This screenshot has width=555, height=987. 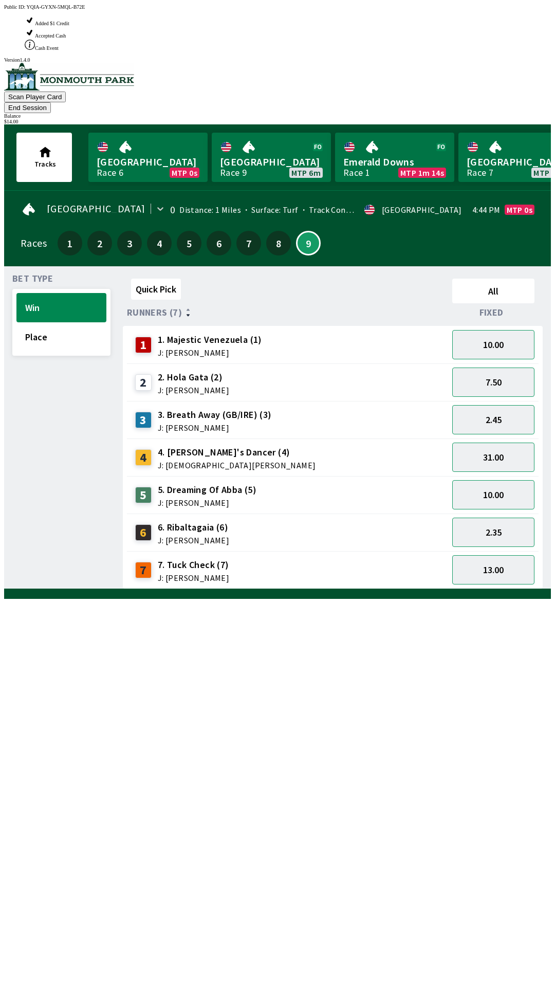 I want to click on span: 5, so click(x=189, y=243).